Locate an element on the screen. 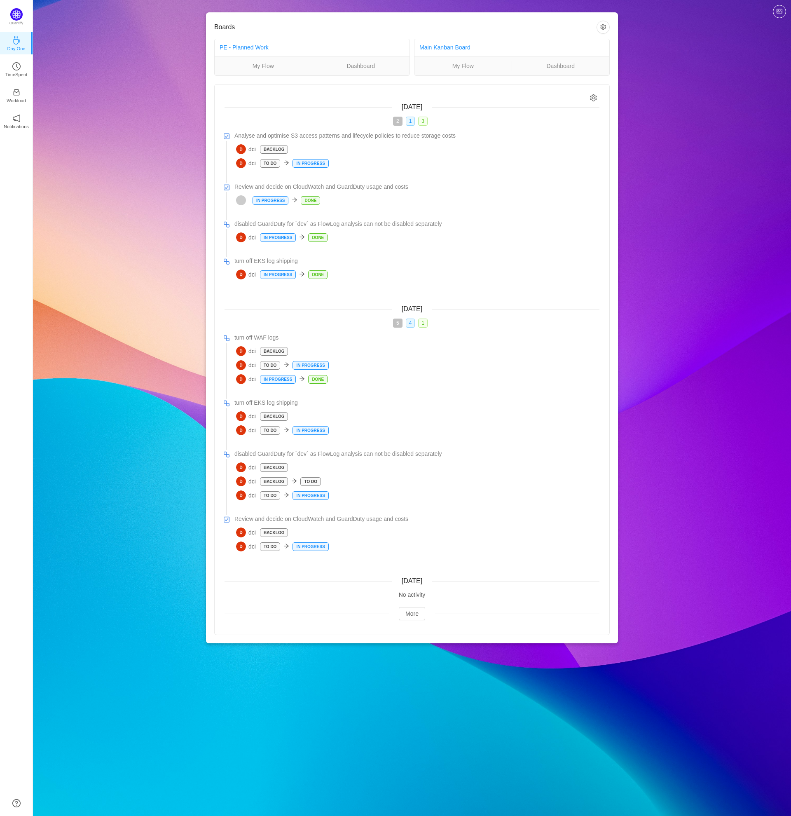  a: icon: inboxWorkload is located at coordinates (16, 95).